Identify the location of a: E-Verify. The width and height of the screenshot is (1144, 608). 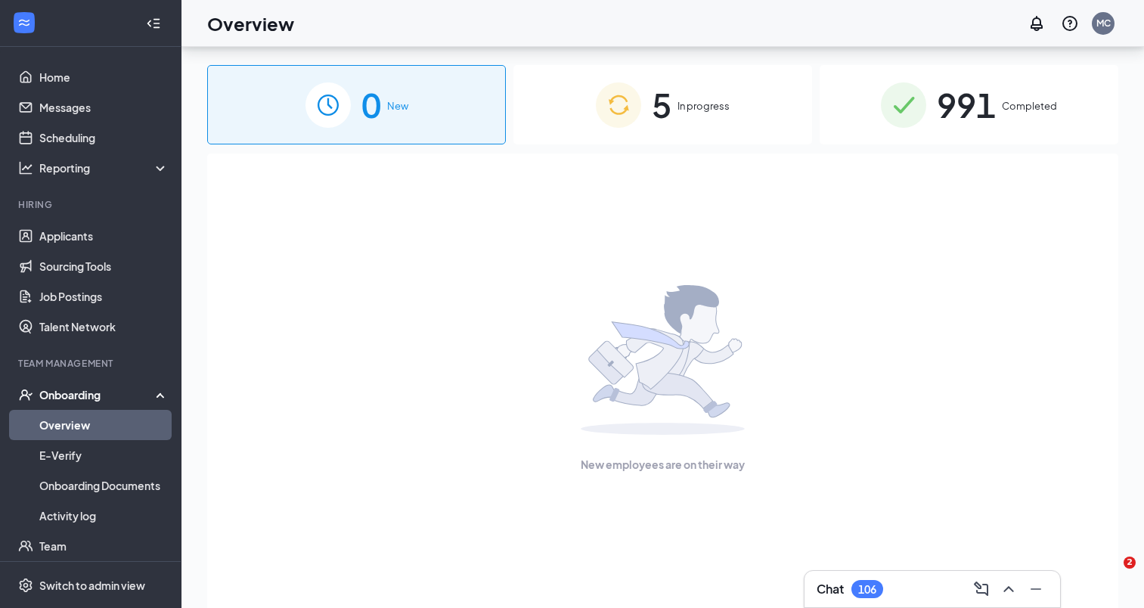
(104, 455).